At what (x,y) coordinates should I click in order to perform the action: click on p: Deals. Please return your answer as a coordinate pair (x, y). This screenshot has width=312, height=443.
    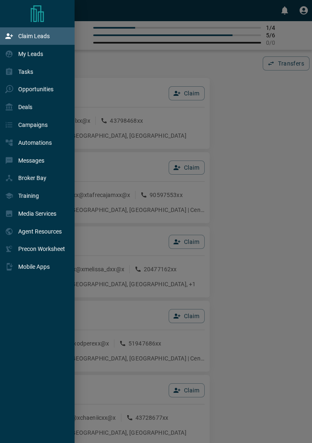
    Looking at the image, I should click on (25, 107).